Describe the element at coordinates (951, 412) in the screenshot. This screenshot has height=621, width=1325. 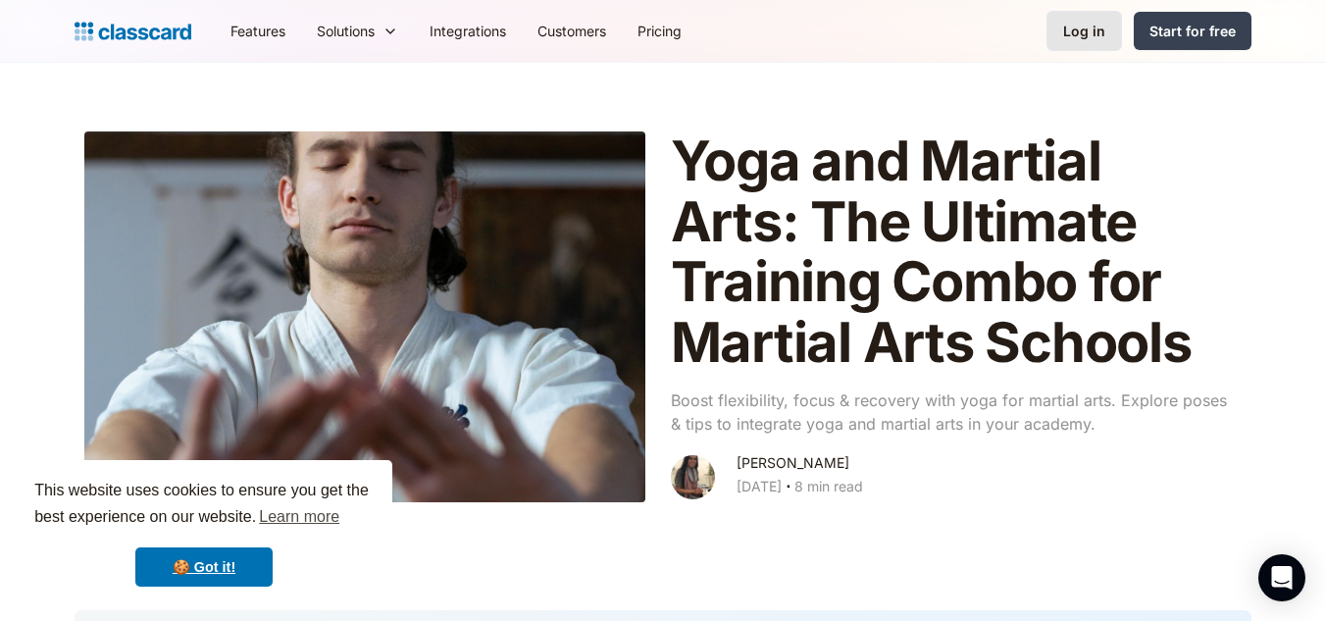
I see `p: Boost flexibility, focus & recovery with yoga for martial arts. Explore poses & tips to integrate...` at that location.